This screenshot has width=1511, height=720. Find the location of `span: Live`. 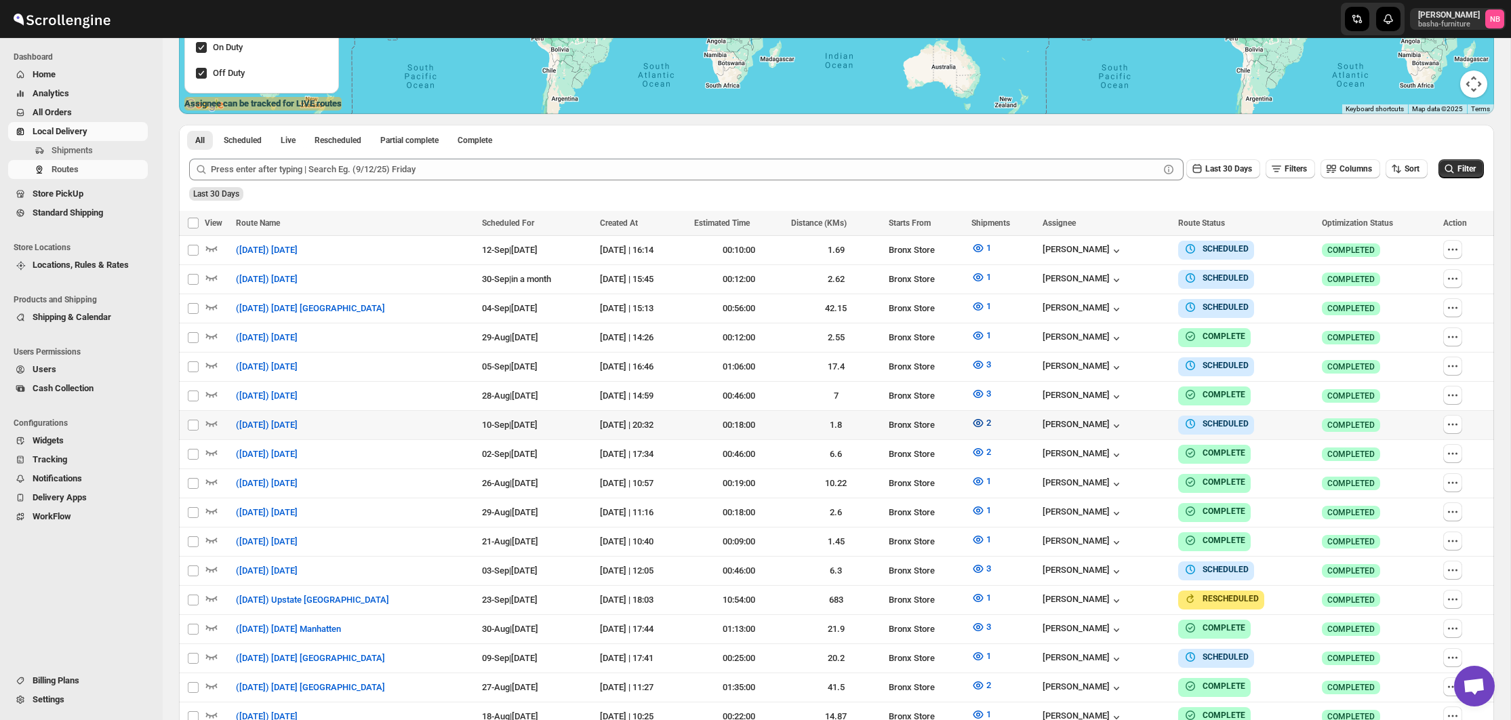

span: Live is located at coordinates (288, 140).